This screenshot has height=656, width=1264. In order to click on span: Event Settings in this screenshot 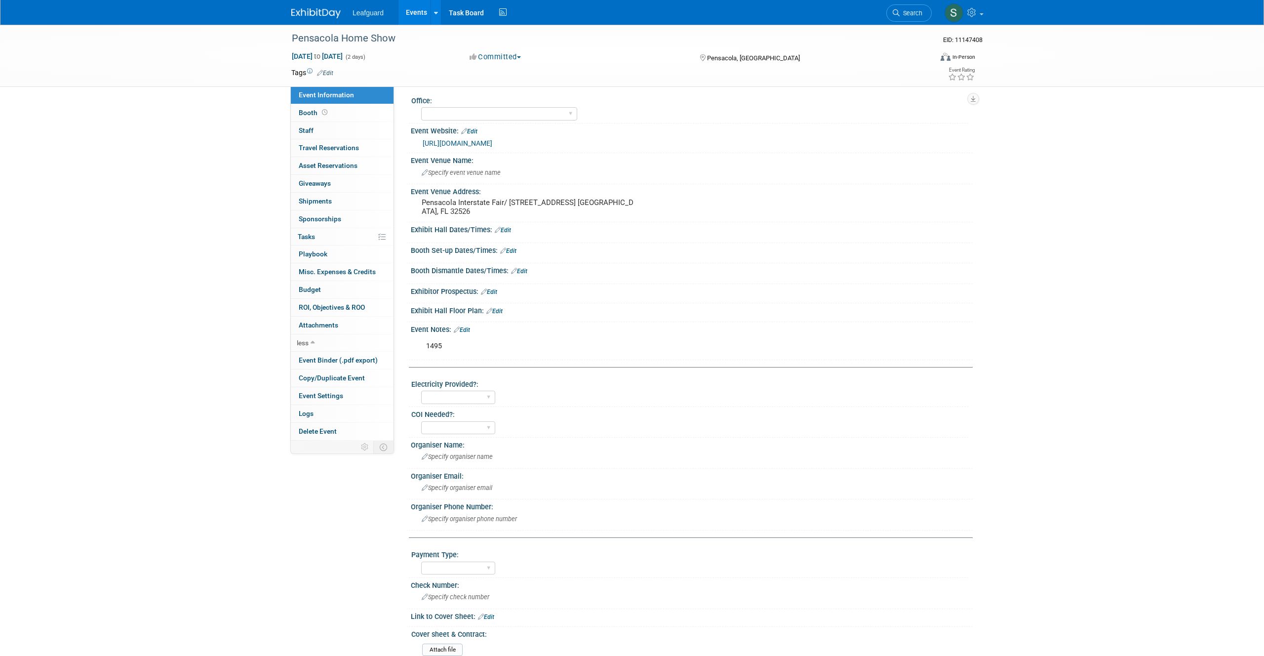, I will do `click(321, 396)`.